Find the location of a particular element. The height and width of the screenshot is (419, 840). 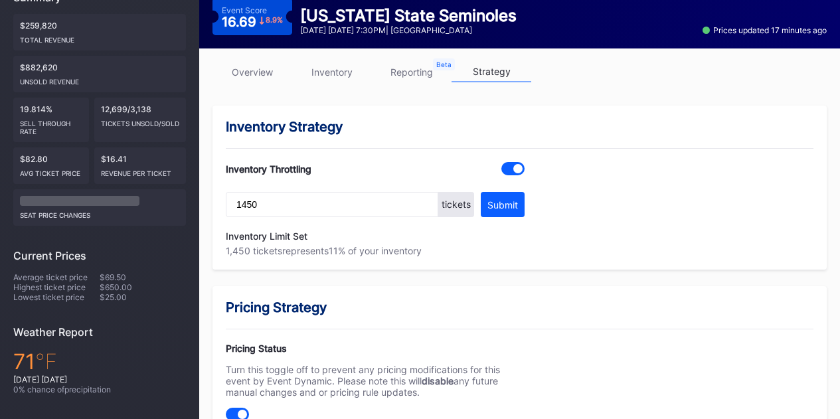

a: inventory is located at coordinates (332, 72).